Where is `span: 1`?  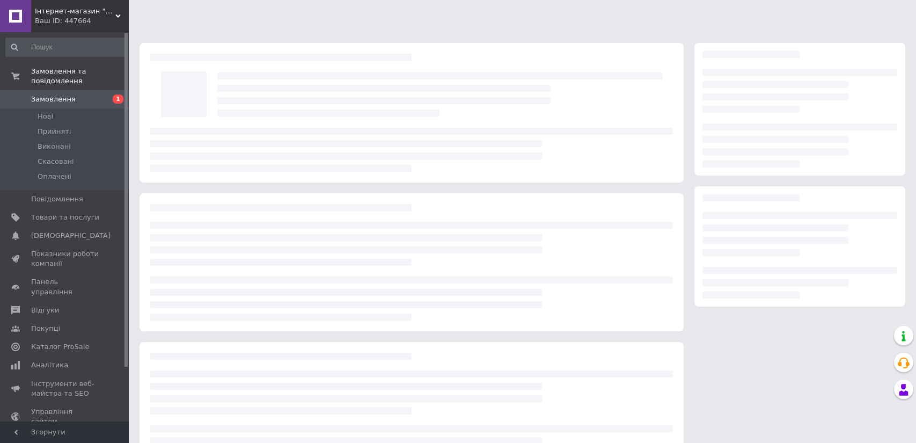 span: 1 is located at coordinates (118, 99).